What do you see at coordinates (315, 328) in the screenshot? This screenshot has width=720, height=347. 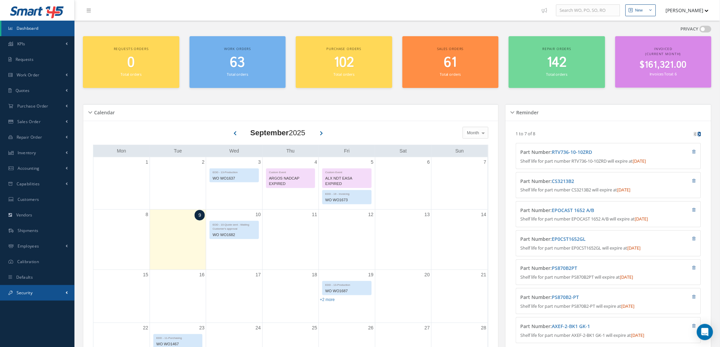 I see `a: September 25, 2025` at bounding box center [315, 328].